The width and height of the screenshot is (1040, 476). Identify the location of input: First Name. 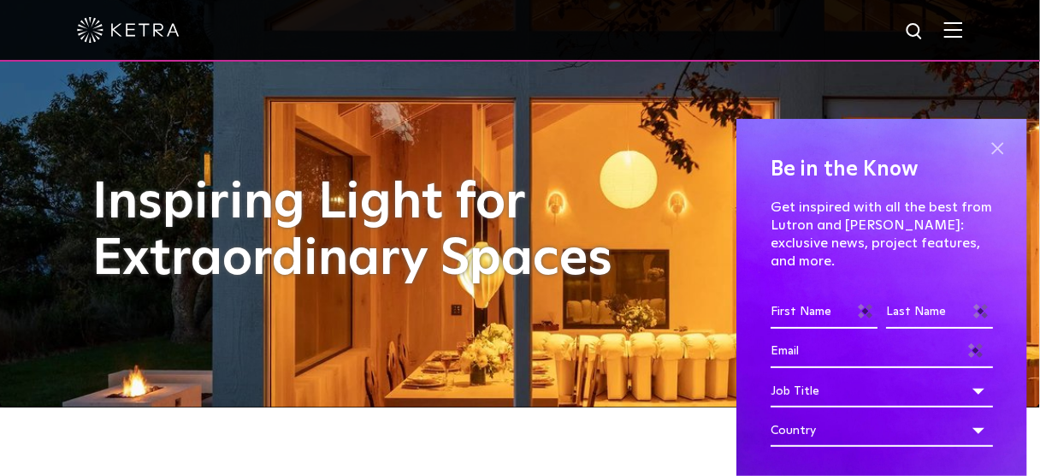
(824, 312).